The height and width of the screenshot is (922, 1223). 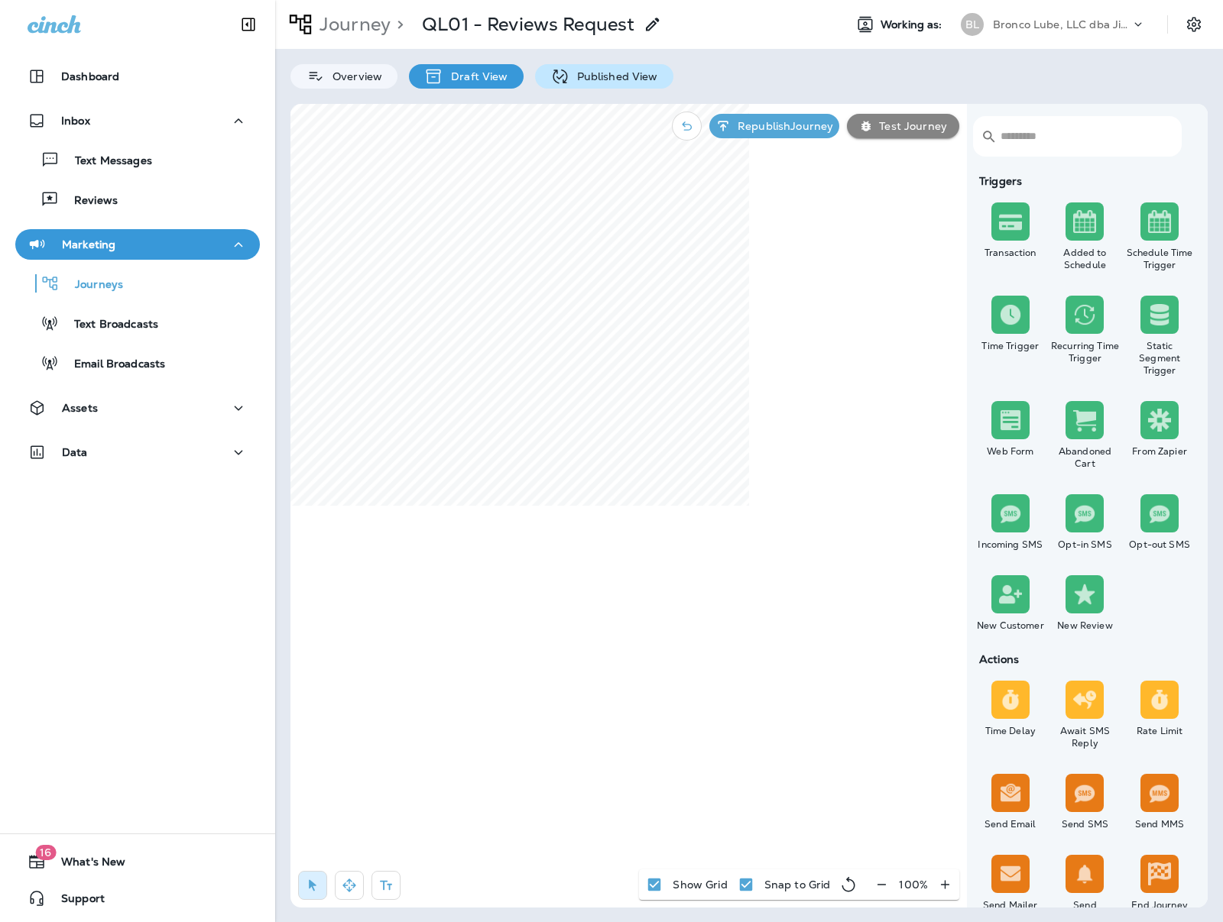 I want to click on p: Inbox, so click(x=76, y=121).